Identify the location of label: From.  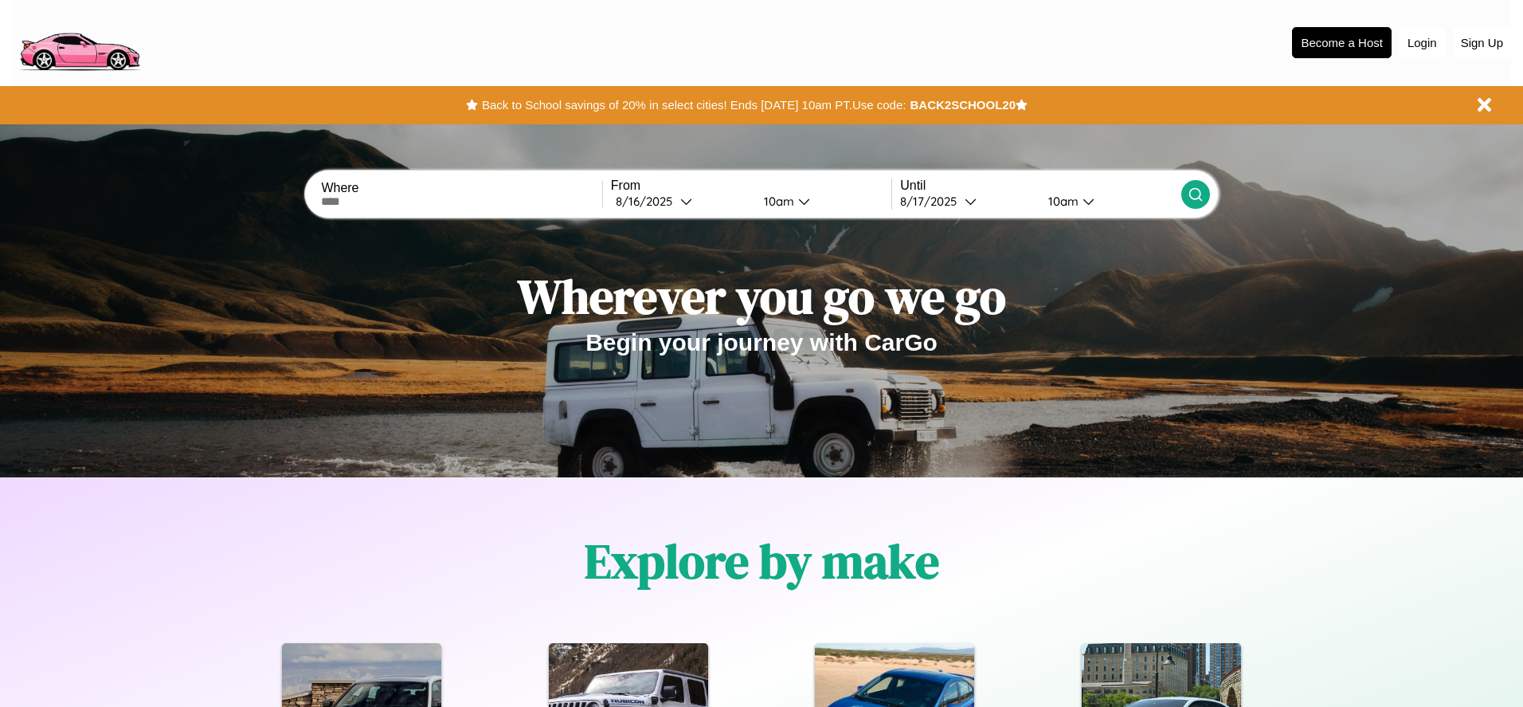
(751, 186).